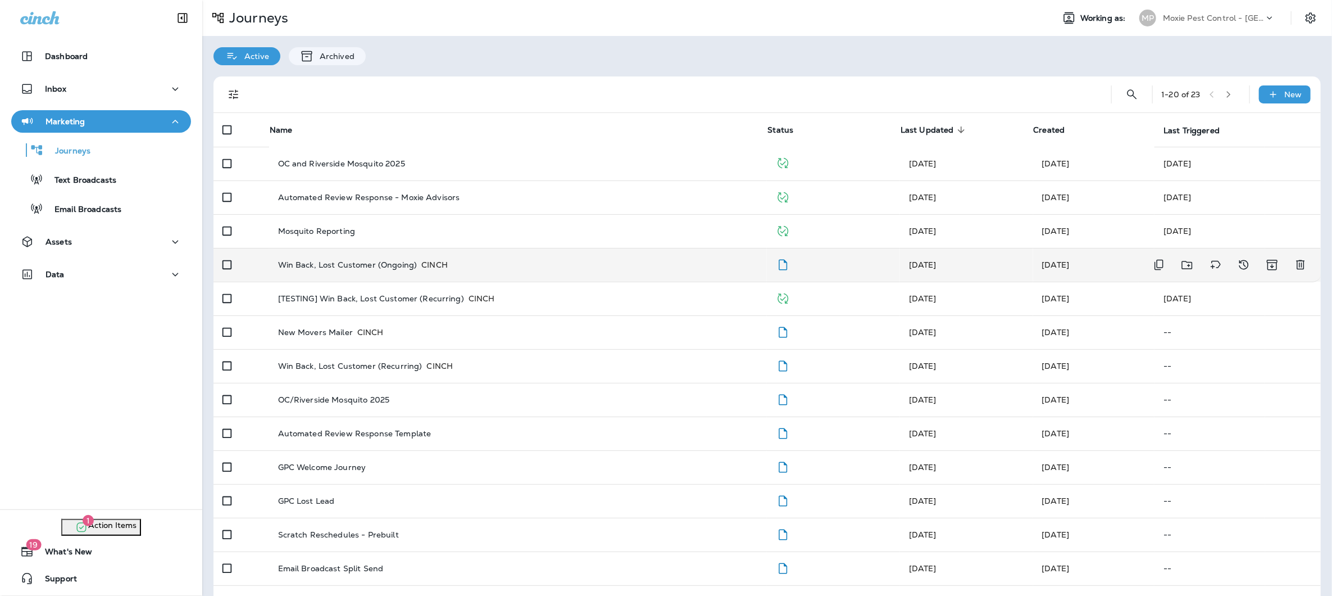 This screenshot has width=1332, height=596. What do you see at coordinates (56, 89) in the screenshot?
I see `p: Inbox` at bounding box center [56, 89].